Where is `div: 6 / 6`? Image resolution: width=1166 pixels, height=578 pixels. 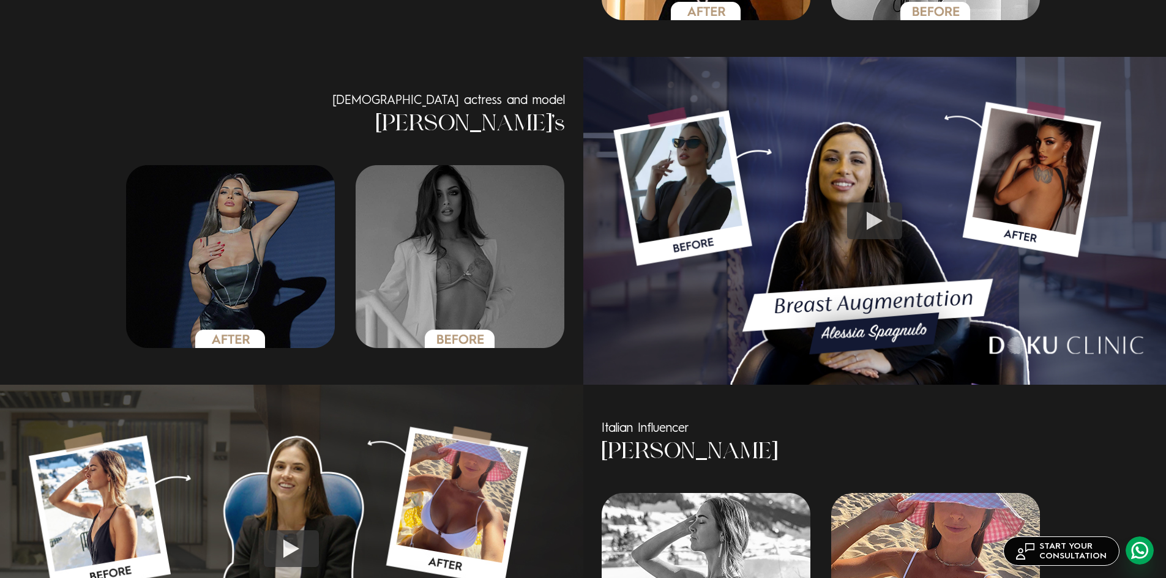 div: 6 / 6 is located at coordinates (459, 256).